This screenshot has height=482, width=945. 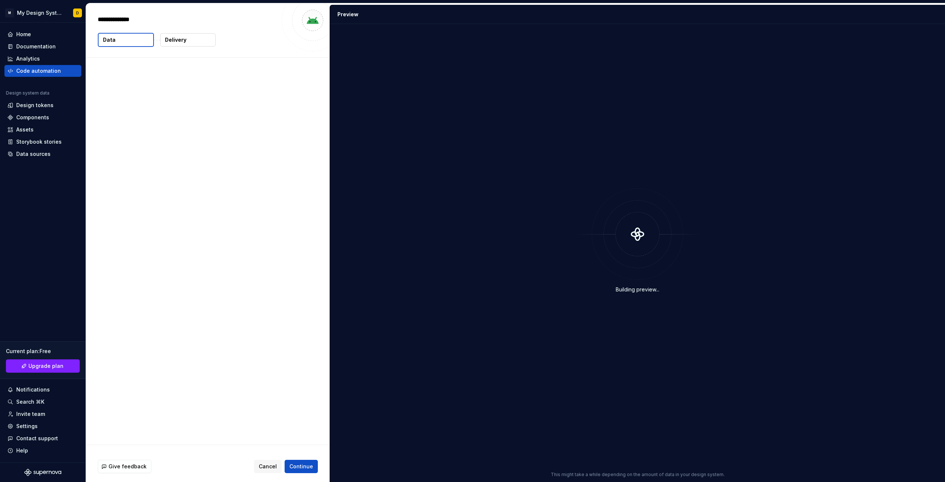 What do you see at coordinates (43, 47) in the screenshot?
I see `a: Documentation` at bounding box center [43, 47].